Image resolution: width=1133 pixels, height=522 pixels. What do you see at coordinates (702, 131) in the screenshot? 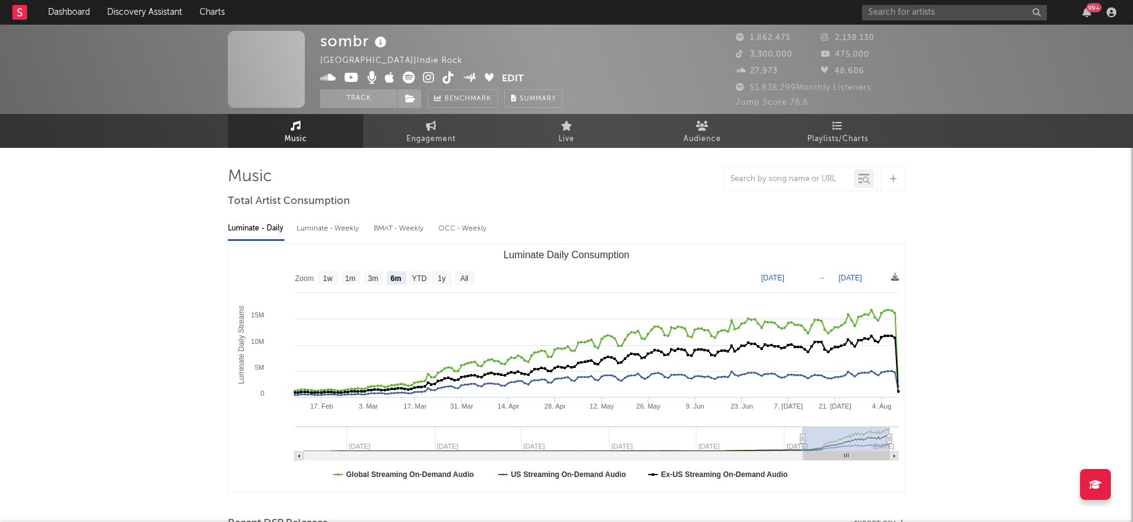
I see `a: Audience` at bounding box center [702, 131].